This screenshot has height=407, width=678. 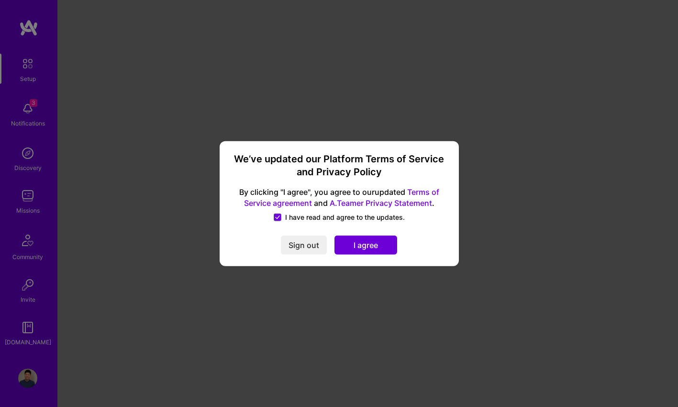 I want to click on span: By clicking "I agree", you agree to our updated and ., so click(x=339, y=198).